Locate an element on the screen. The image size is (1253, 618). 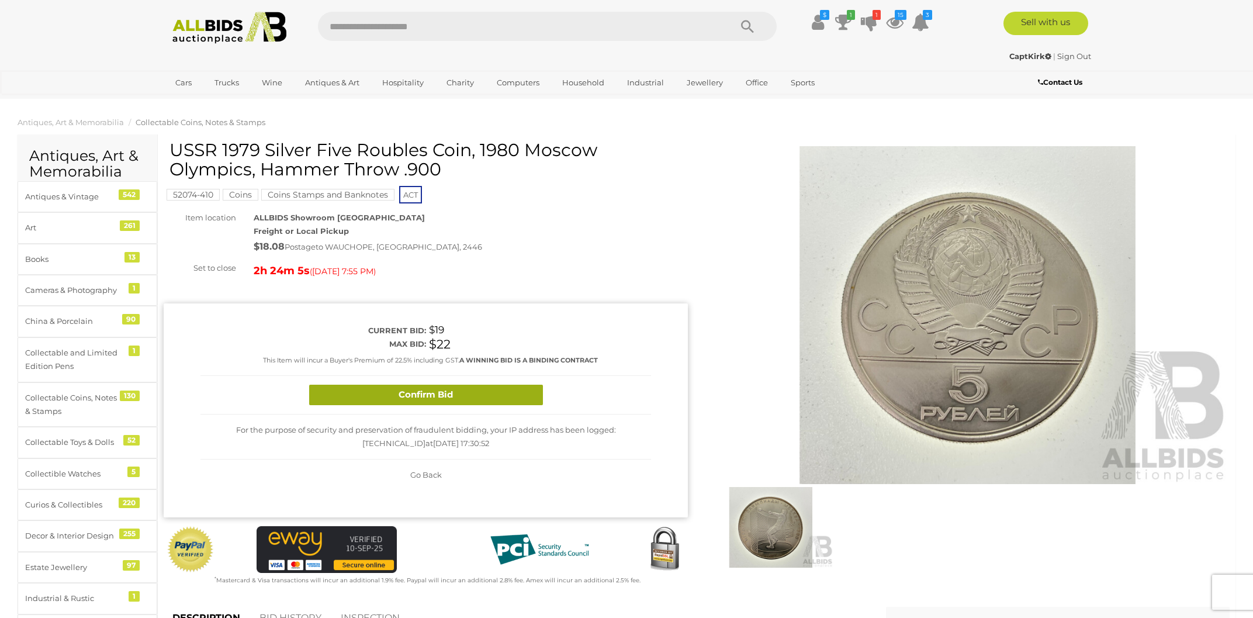
a: Collectible Watches 5 is located at coordinates (87, 473).